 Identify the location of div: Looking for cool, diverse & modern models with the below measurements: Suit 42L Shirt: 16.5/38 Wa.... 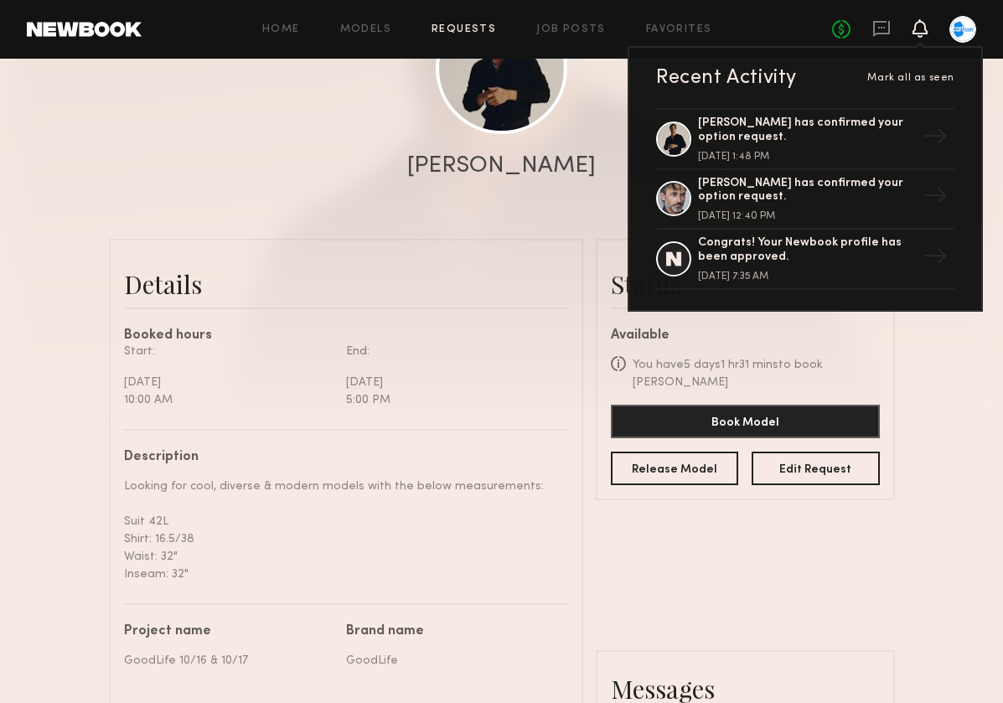
(339, 530).